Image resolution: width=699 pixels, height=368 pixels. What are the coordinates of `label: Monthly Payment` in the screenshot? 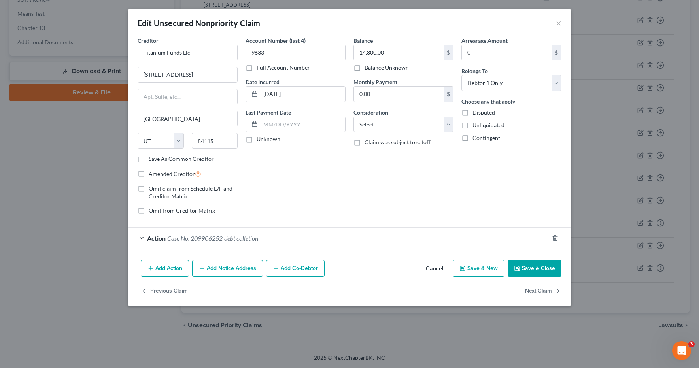 It's located at (375, 82).